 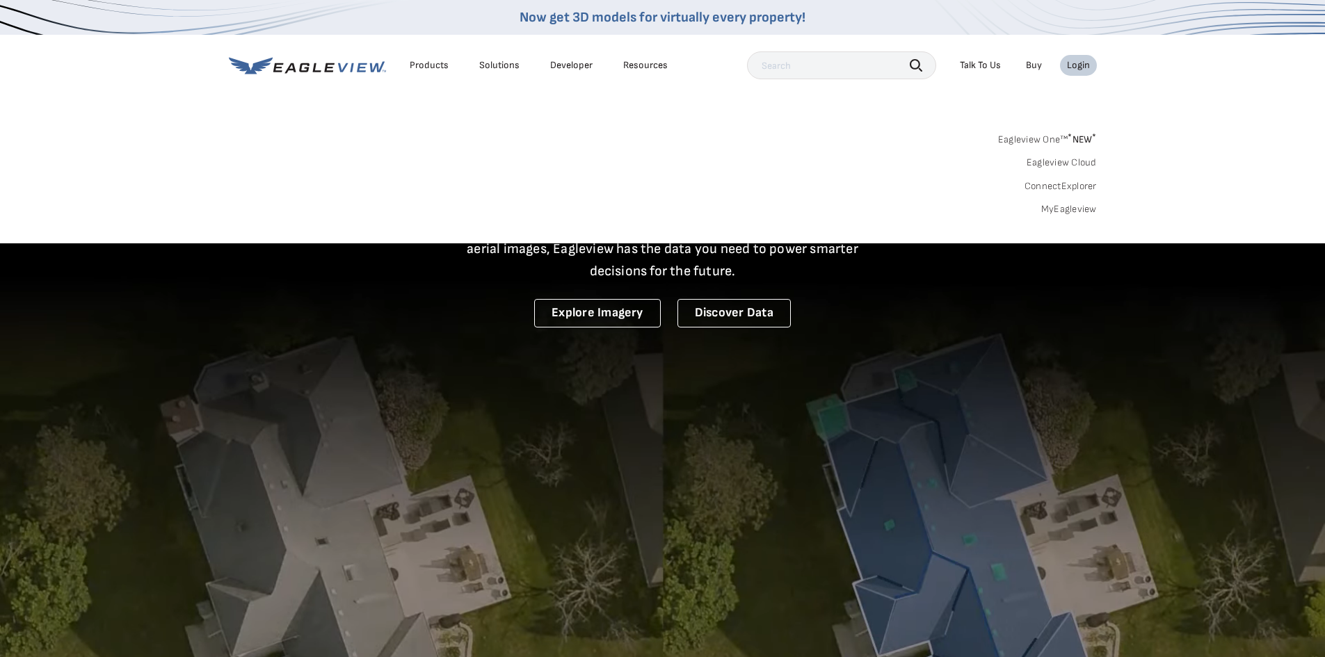 What do you see at coordinates (1061, 186) in the screenshot?
I see `a: ConnectExplorer` at bounding box center [1061, 186].